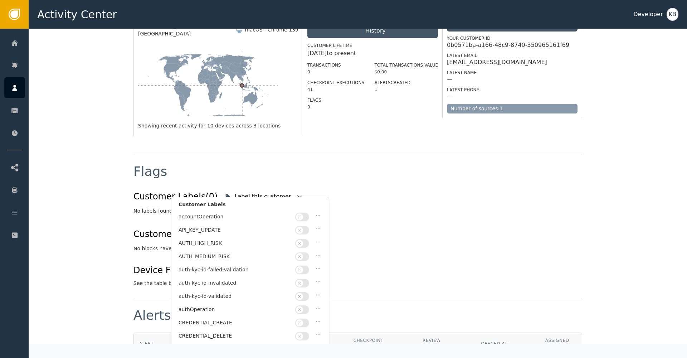 The width and height of the screenshot is (687, 358). Describe the element at coordinates (512, 90) in the screenshot. I see `div: Latest Phone` at that location.